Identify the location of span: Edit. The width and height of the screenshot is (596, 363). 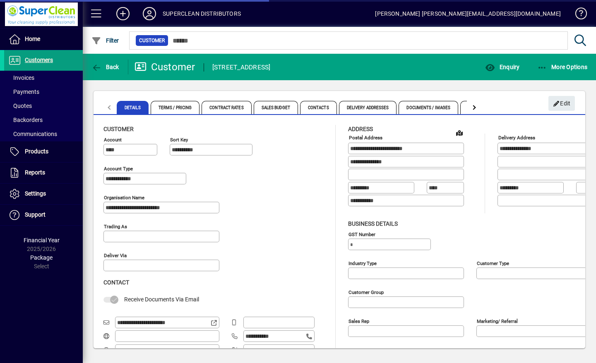
(561, 103).